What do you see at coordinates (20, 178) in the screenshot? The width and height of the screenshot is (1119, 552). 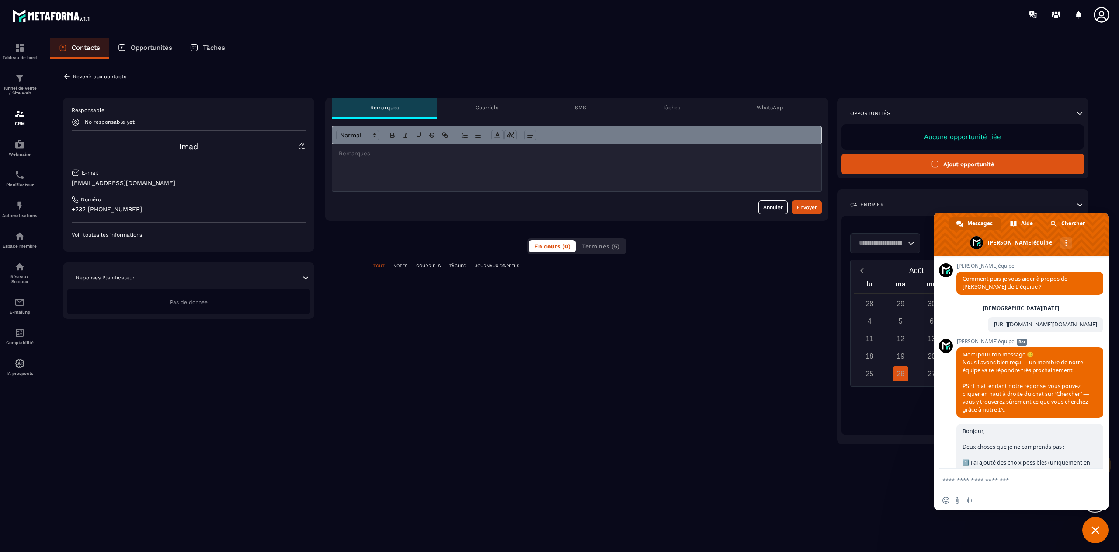 I see `a: schedulerschedulerPlanificateur` at bounding box center [20, 178].